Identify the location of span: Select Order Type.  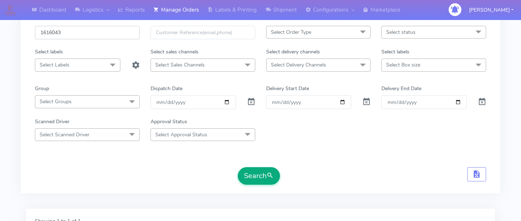
(291, 32).